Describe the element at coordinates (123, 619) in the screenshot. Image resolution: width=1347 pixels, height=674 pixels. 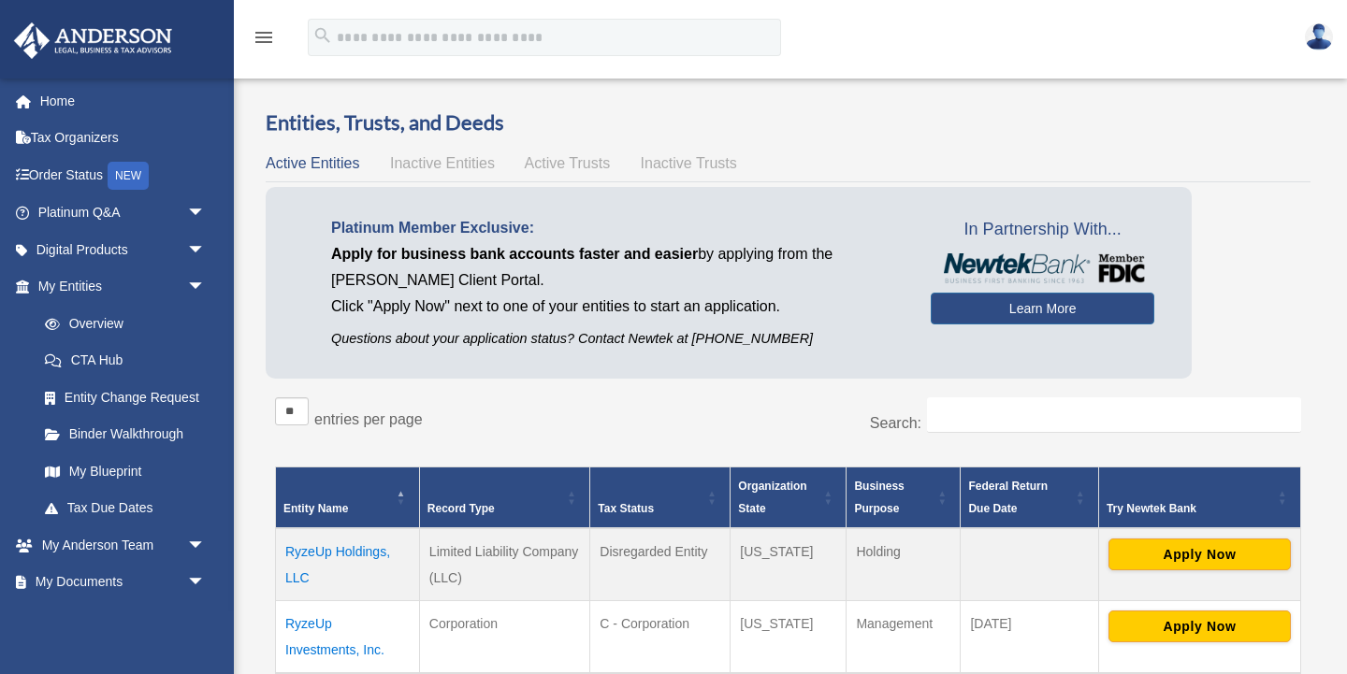
I see `a: Billingarrow_drop_down` at that location.